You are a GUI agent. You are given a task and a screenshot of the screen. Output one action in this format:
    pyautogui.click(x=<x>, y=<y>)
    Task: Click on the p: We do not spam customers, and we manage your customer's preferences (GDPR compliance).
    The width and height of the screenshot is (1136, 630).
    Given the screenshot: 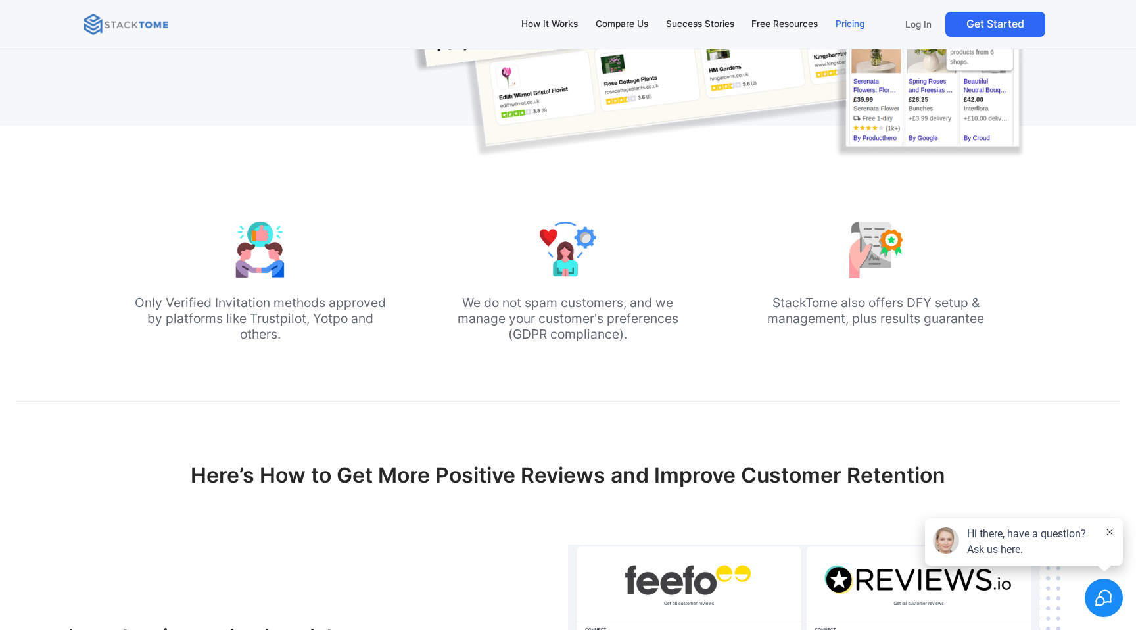 What is the action you would take?
    pyautogui.click(x=568, y=318)
    